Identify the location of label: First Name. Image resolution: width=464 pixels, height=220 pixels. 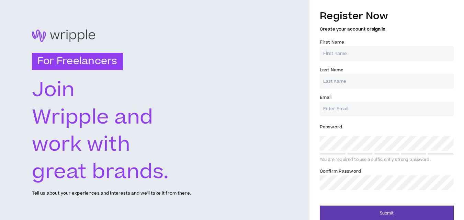
(332, 42).